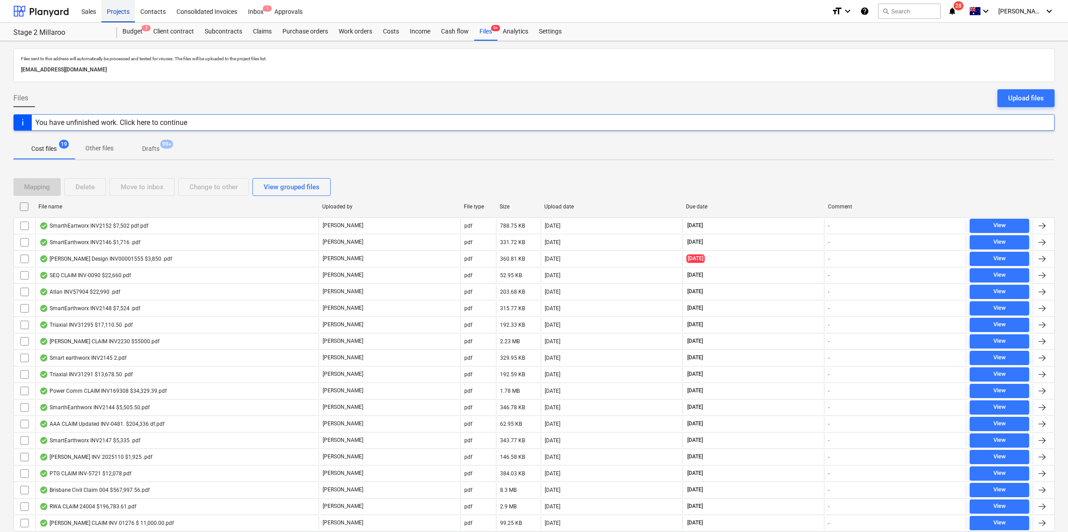  I want to click on div: 99.25 KB, so click(511, 524).